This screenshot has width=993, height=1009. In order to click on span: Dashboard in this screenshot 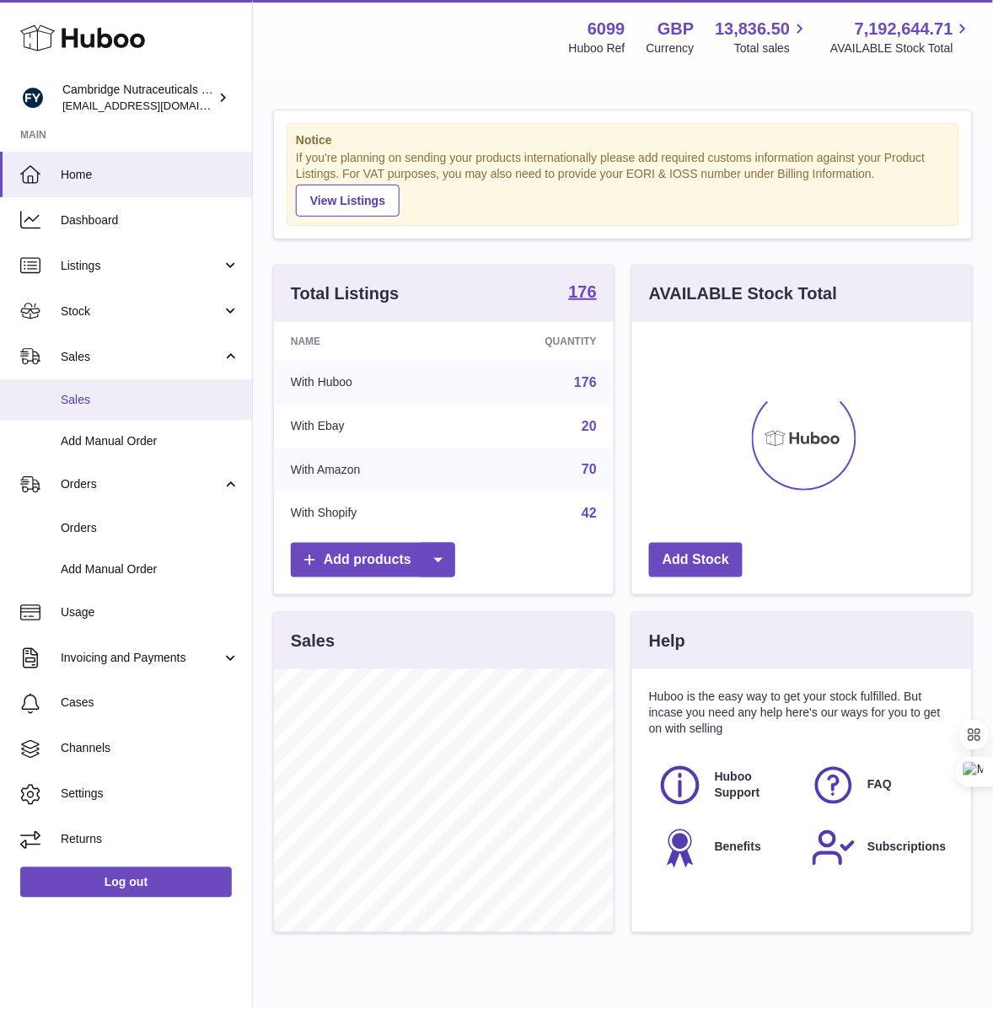, I will do `click(150, 220)`.